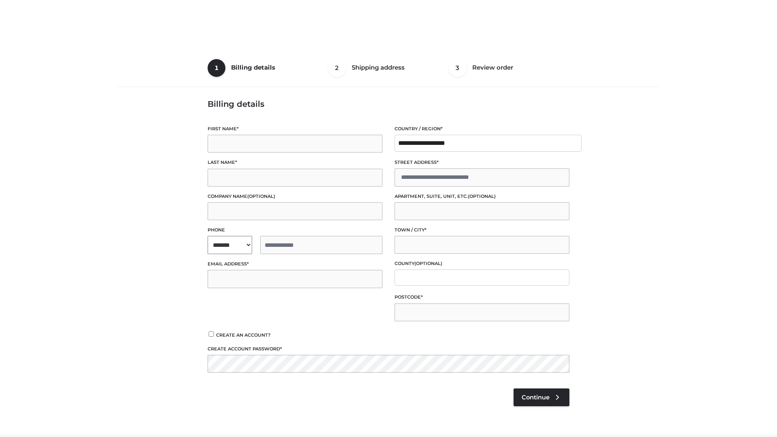 This screenshot has width=777, height=437. Describe the element at coordinates (482, 263) in the screenshot. I see `label: County` at that location.